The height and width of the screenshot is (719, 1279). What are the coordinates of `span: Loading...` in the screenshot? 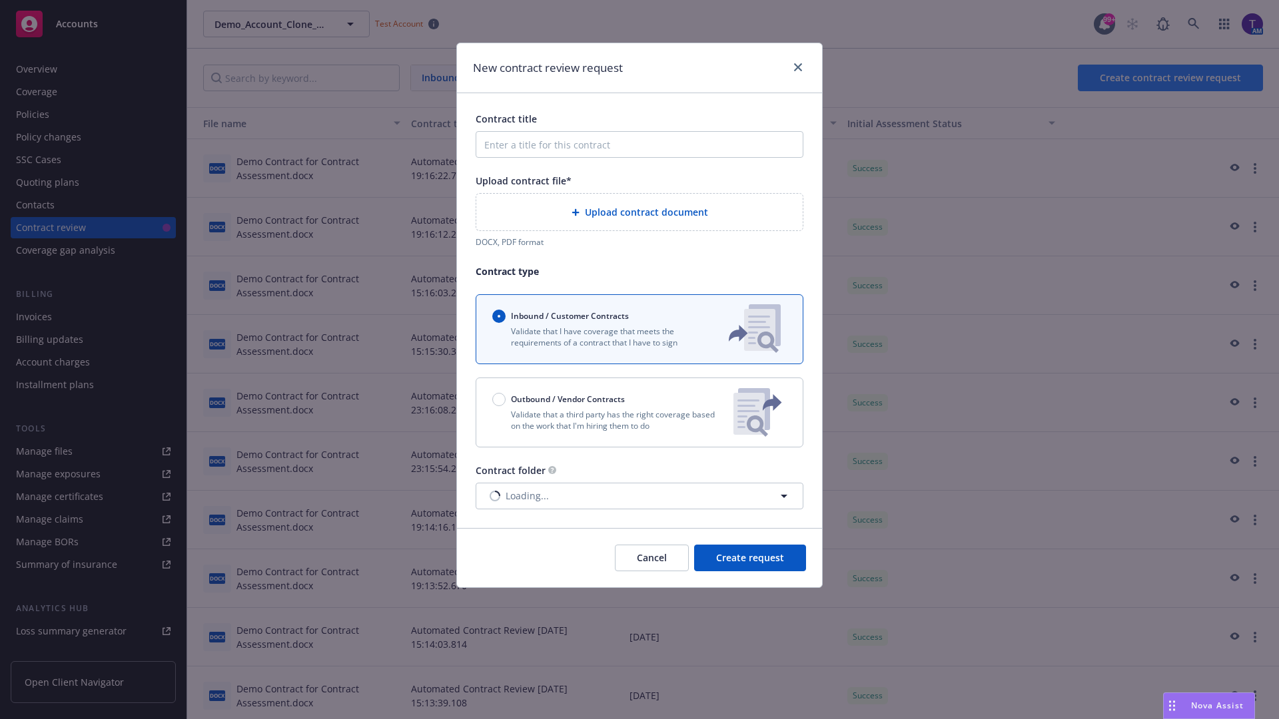 It's located at (527, 496).